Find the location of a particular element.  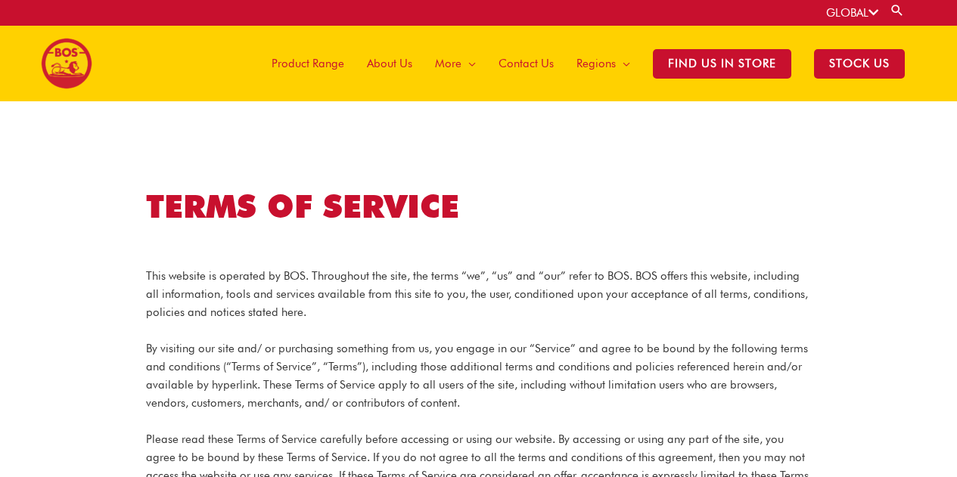

h1: TERMS OF SERVICE is located at coordinates (479, 207).